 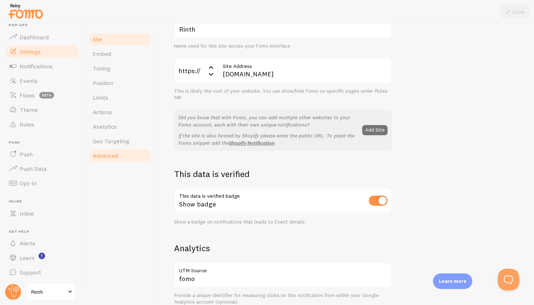 What do you see at coordinates (44, 25) in the screenshot?
I see `span: Pop-ups` at bounding box center [44, 25].